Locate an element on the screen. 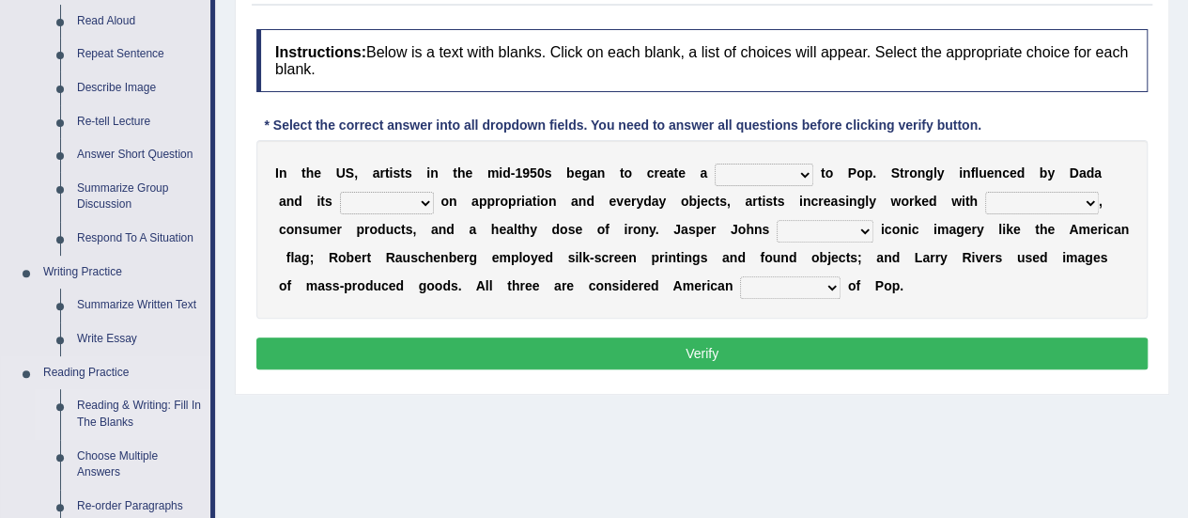 This screenshot has height=518, width=1188. b: U is located at coordinates (341, 173).